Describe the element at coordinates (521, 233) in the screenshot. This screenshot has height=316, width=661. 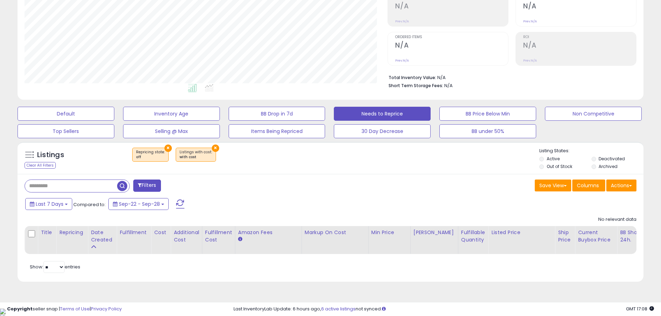
I see `div: Listed Price` at that location.